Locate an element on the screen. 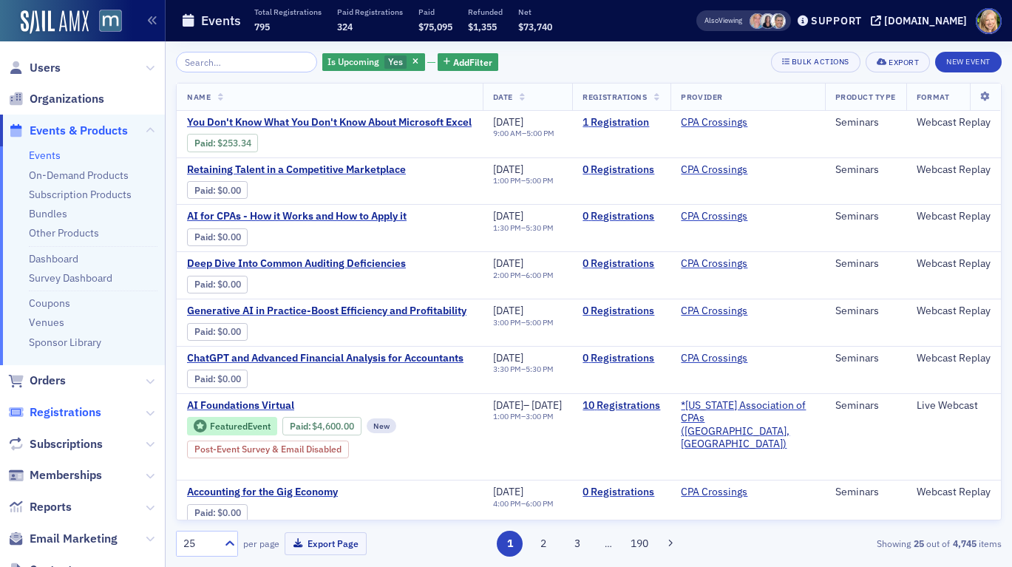  span: Registrations is located at coordinates (65, 413).